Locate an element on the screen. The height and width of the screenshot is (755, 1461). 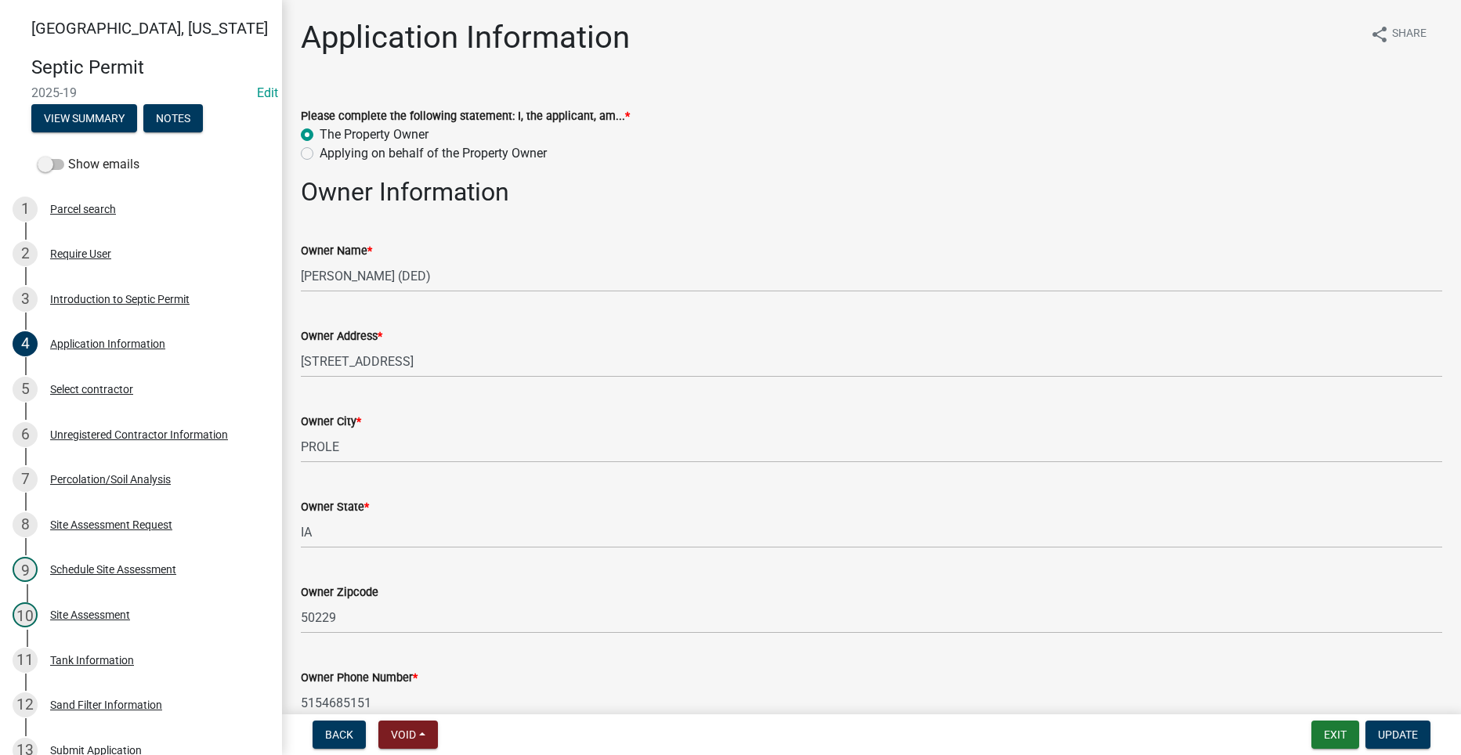
label: Owner Zipcode is located at coordinates (339, 593).